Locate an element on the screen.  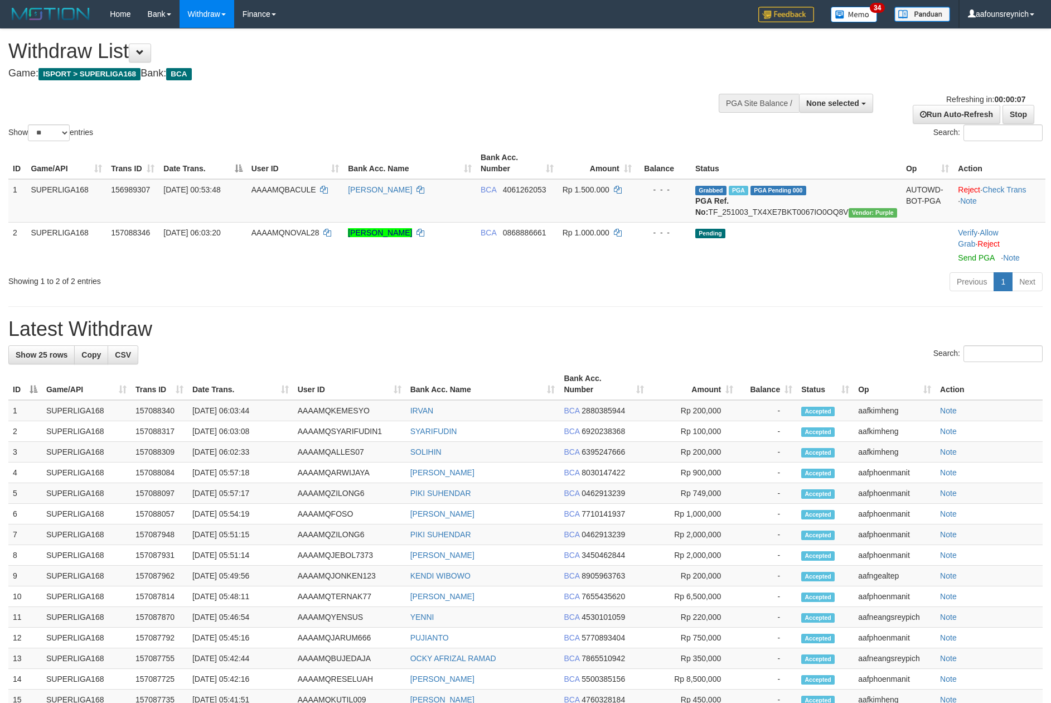
th: Game/API: activate to sort column ascending is located at coordinates (66, 163).